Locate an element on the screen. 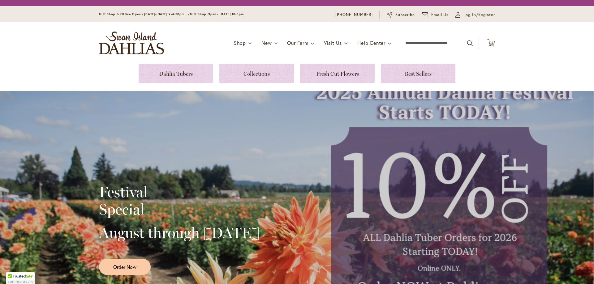 The width and height of the screenshot is (594, 284). span: Shop is located at coordinates (240, 43).